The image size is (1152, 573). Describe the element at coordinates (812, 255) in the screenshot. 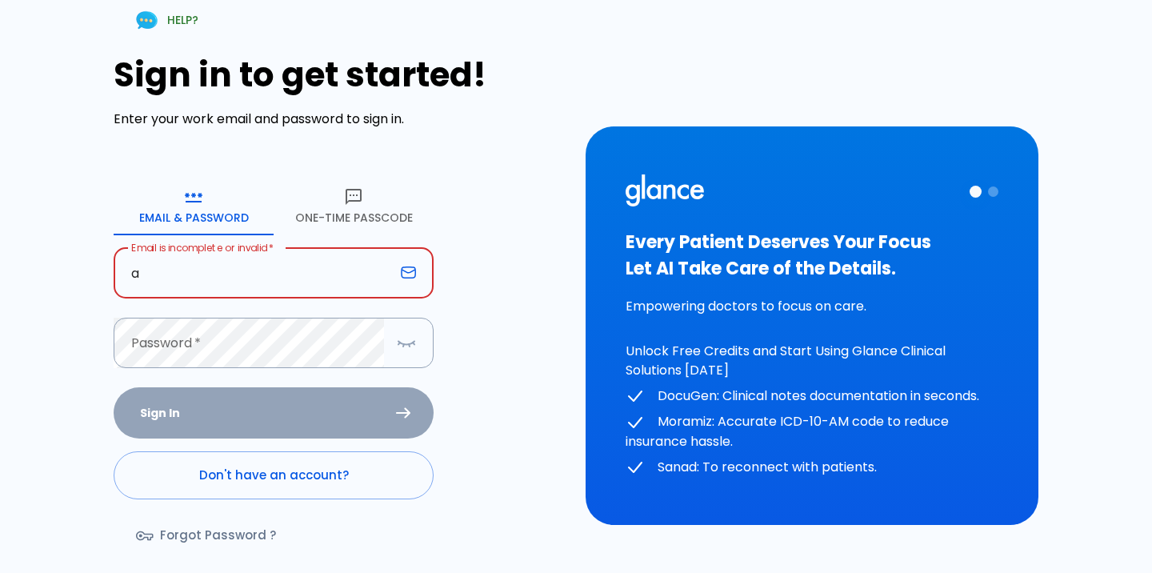

I see `h3: Every Patient Deserves Your Focus Let AI Take Care of the Details.` at that location.